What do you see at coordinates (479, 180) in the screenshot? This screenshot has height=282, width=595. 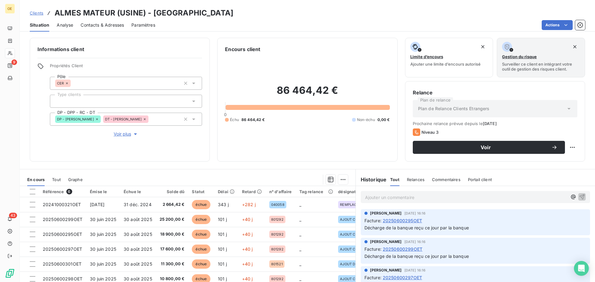 I see `span: Portail client` at bounding box center [479, 180].